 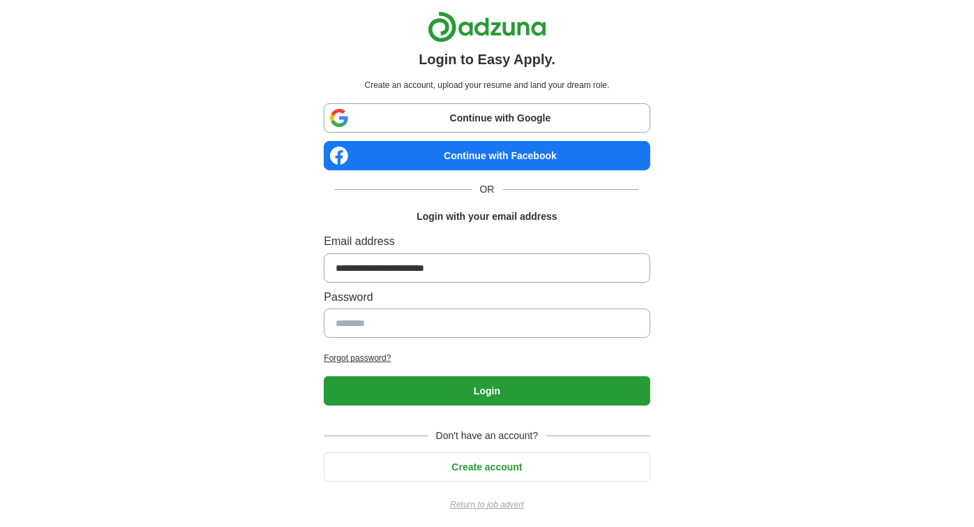 I want to click on a: Create account, so click(x=486, y=467).